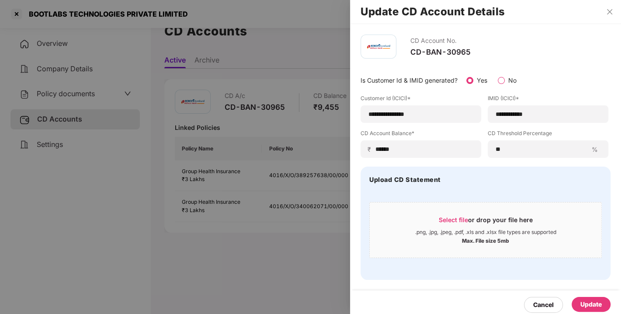 Image resolution: width=621 pixels, height=314 pixels. I want to click on div: CD Account No., so click(440, 41).